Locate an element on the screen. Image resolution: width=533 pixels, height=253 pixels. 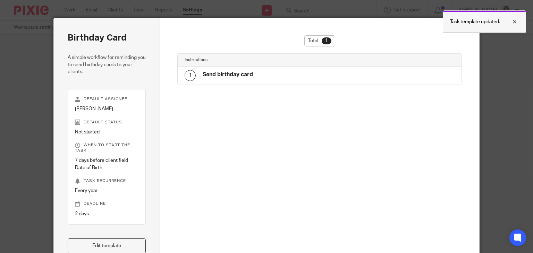
p: Every year is located at coordinates (107, 191).